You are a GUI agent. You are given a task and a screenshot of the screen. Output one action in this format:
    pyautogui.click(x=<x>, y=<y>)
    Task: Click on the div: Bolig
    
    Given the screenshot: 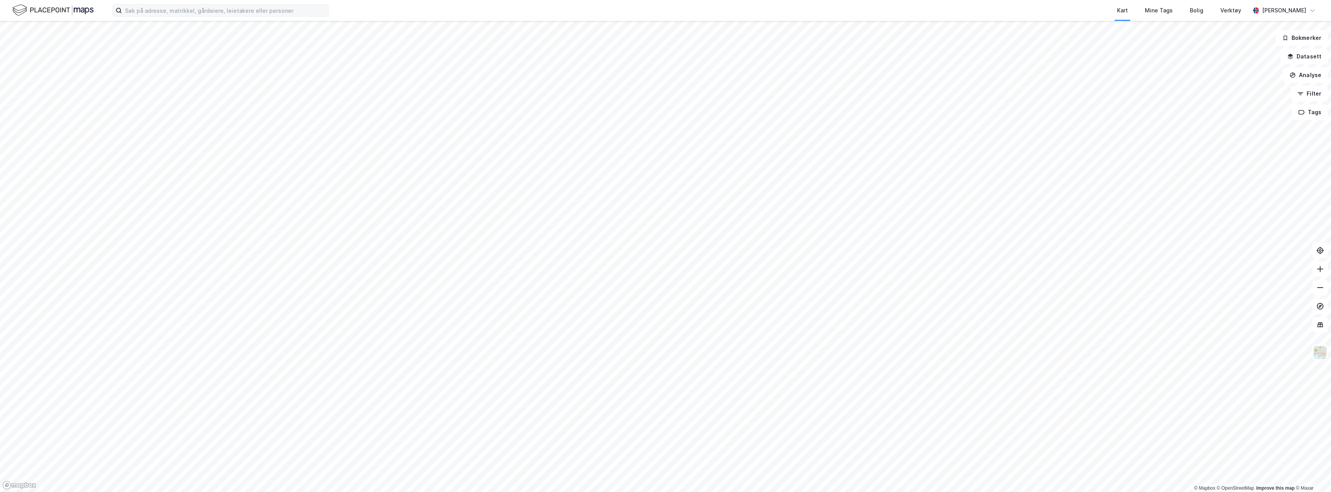 What is the action you would take?
    pyautogui.click(x=1196, y=10)
    